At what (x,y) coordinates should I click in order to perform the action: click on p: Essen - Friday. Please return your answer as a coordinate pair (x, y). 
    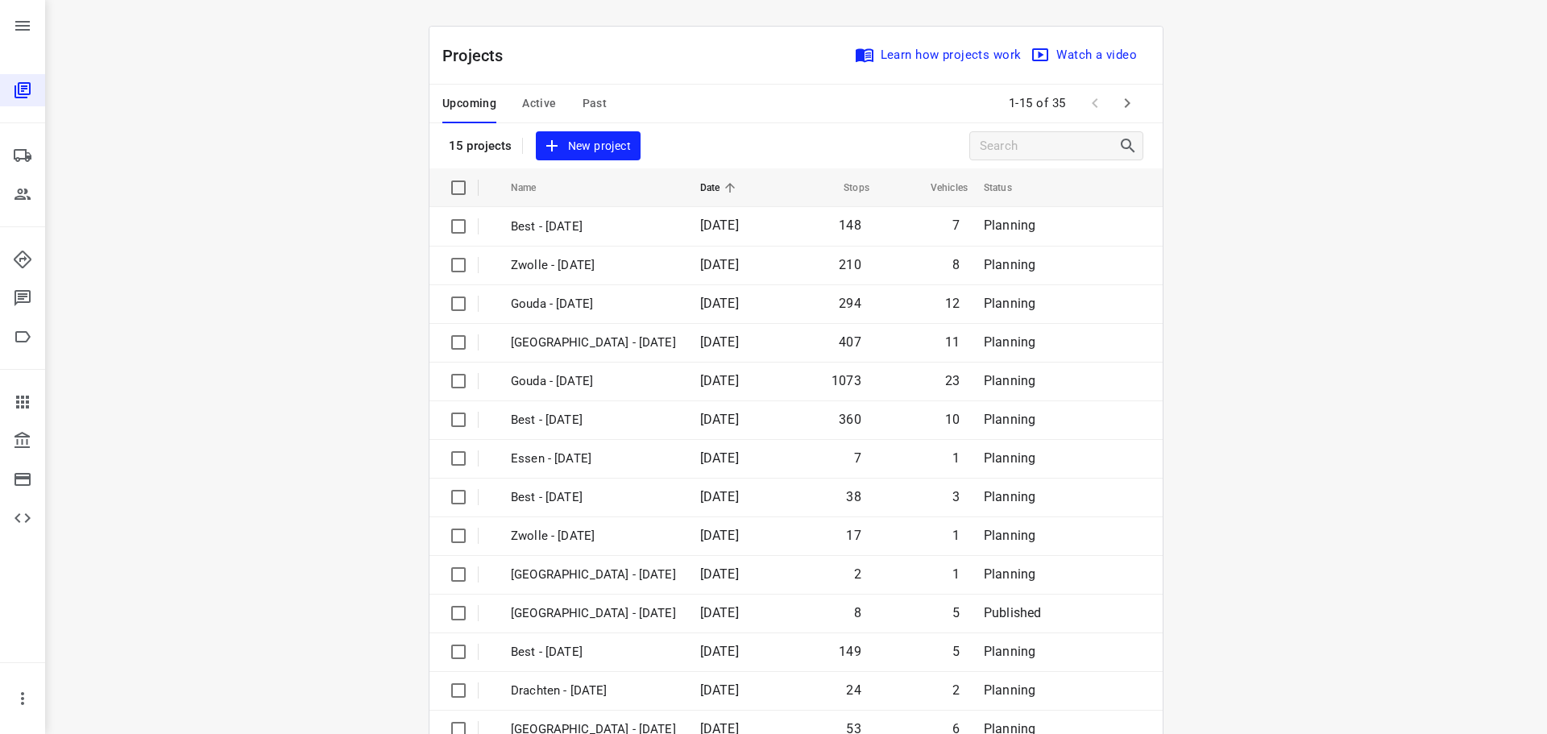
    Looking at the image, I should click on (593, 458).